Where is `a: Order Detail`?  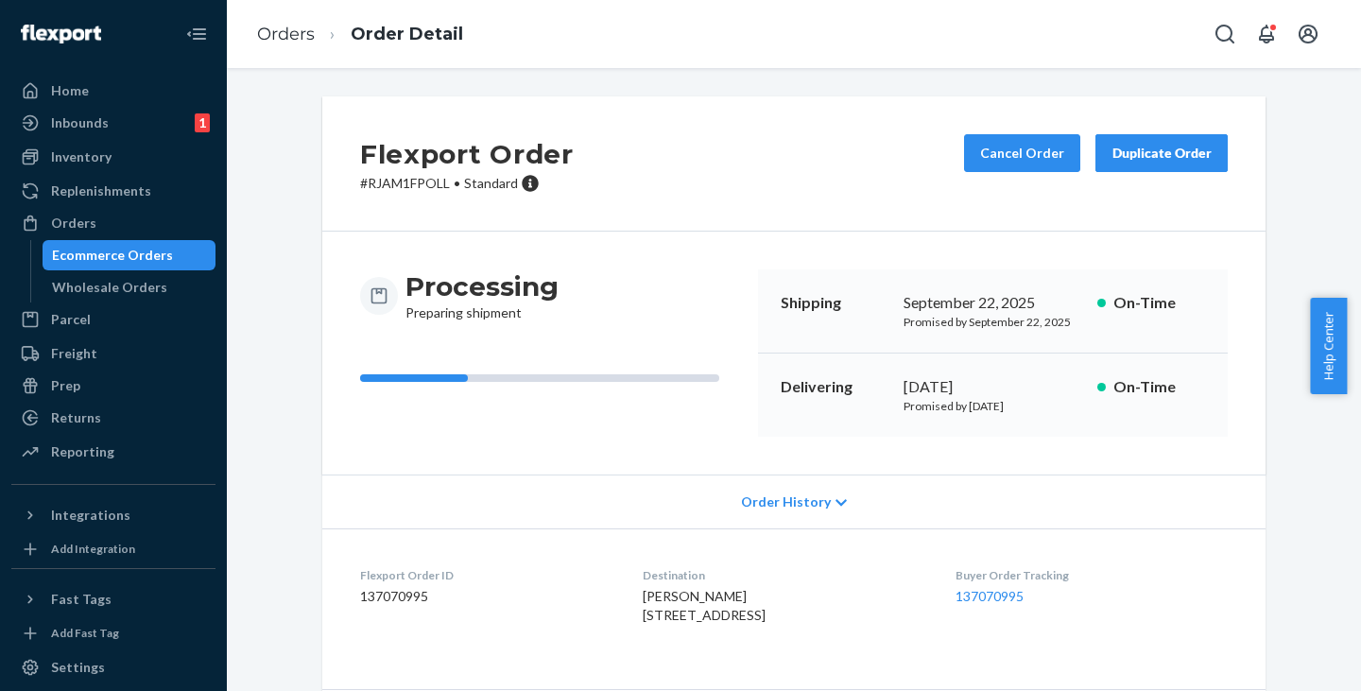 a: Order Detail is located at coordinates (406, 34).